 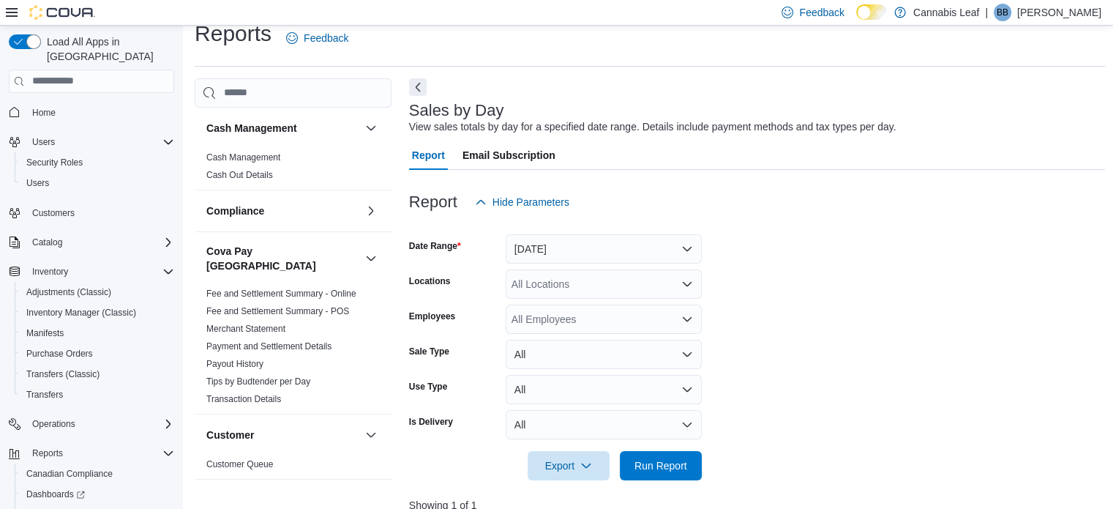 What do you see at coordinates (59, 353) in the screenshot?
I see `a: Purchase Orders` at bounding box center [59, 353].